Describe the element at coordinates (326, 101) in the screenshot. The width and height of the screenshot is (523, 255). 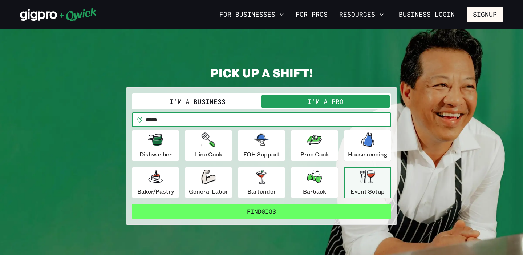
I see `button: I'm a Pro` at that location.